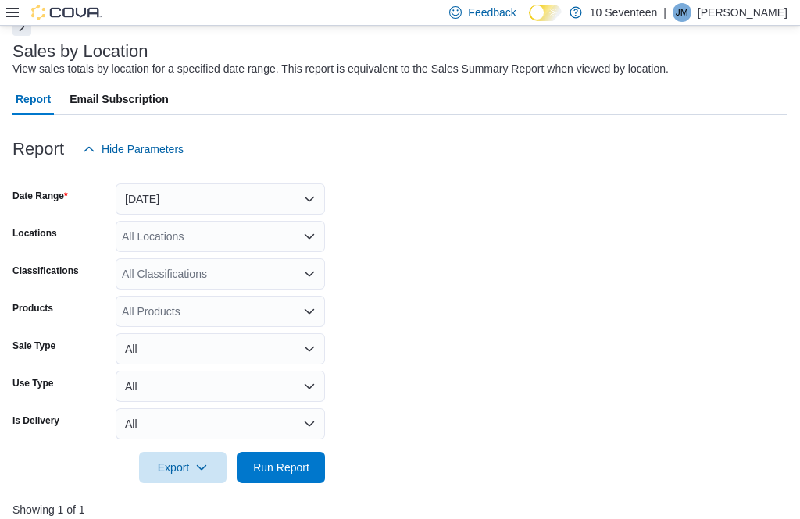 The image size is (800, 519). I want to click on label: Locations, so click(34, 234).